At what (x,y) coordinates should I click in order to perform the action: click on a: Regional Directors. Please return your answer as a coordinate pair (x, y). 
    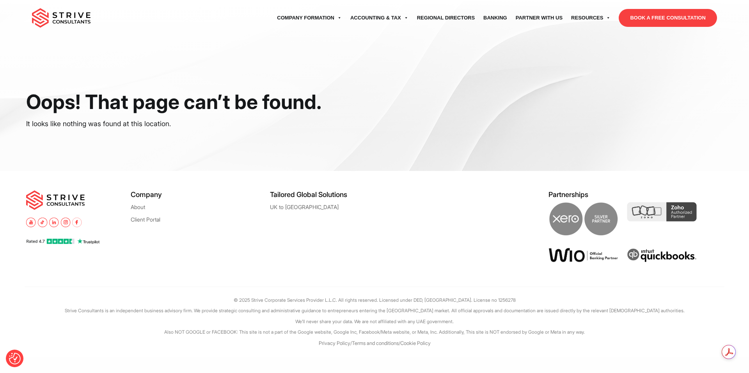
    Looking at the image, I should click on (446, 18).